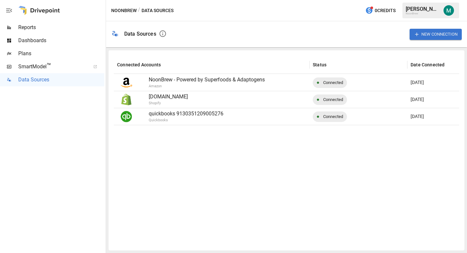 The width and height of the screenshot is (467, 253). Describe the element at coordinates (61, 40) in the screenshot. I see `span: Dashboards` at that location.